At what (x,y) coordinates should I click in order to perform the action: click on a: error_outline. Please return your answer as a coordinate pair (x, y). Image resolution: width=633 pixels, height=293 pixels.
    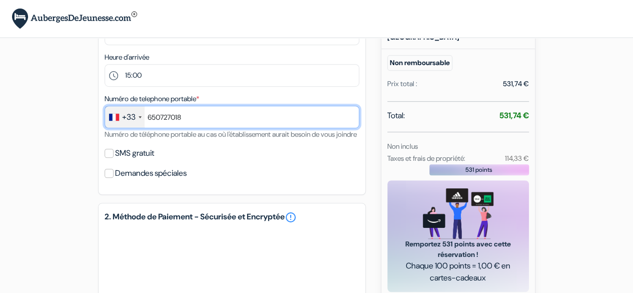
    Looking at the image, I should click on (291, 217).